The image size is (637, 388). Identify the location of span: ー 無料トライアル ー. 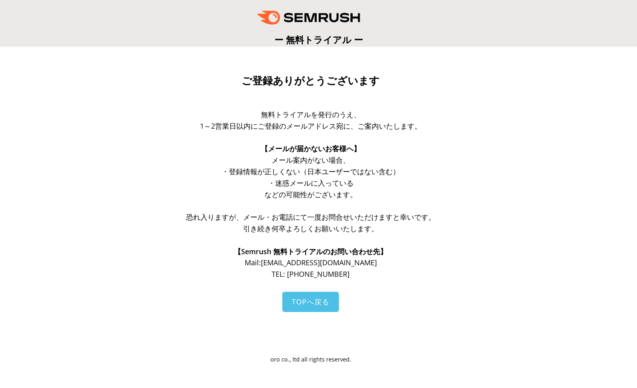
(319, 40).